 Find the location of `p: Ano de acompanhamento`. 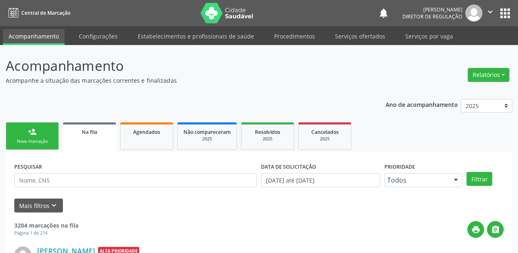

p: Ano de acompanhamento is located at coordinates (422, 104).